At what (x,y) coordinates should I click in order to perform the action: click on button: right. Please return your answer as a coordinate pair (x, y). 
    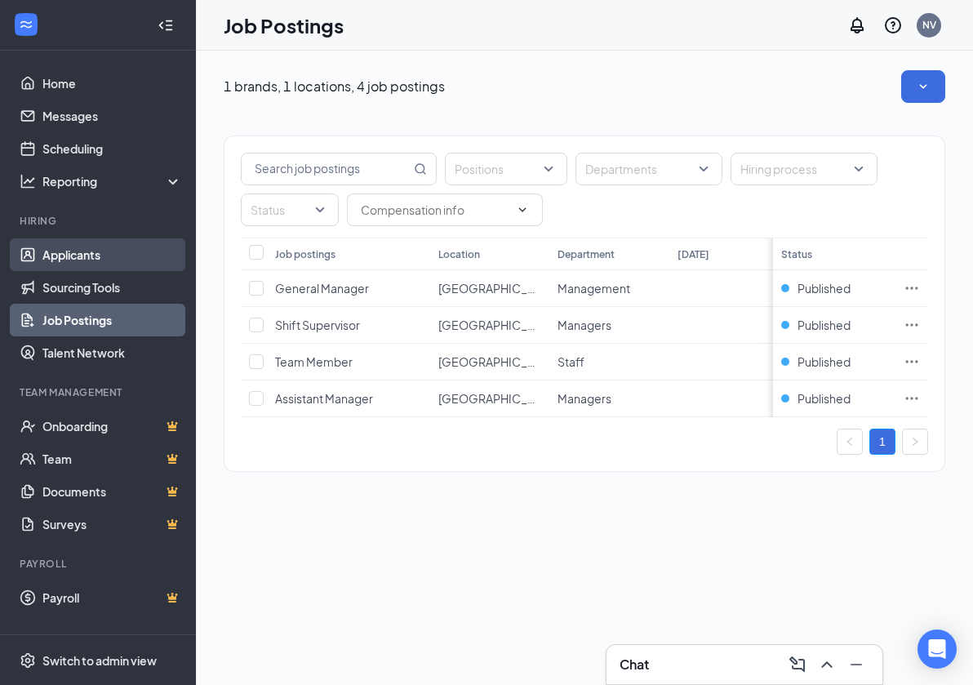
    Looking at the image, I should click on (915, 442).